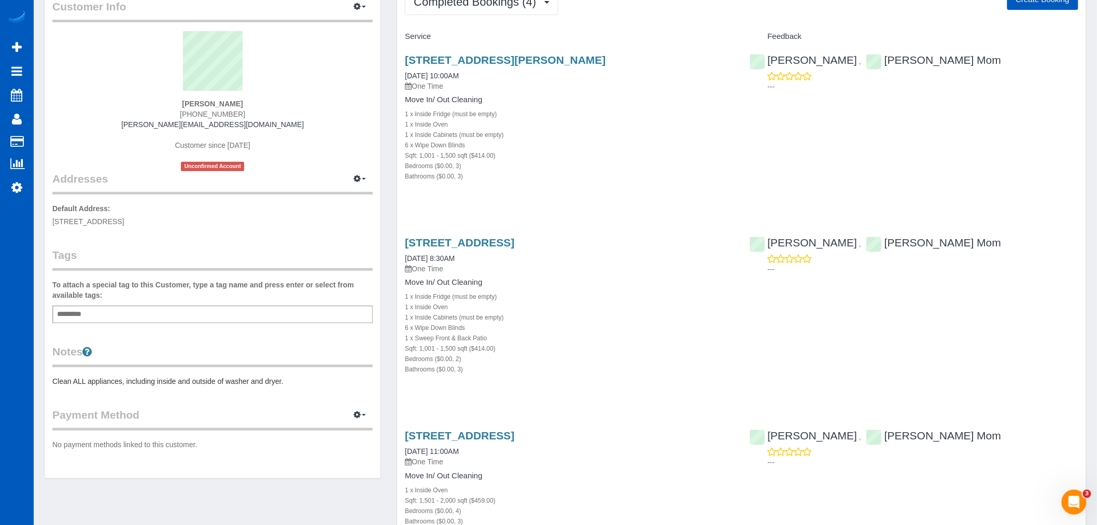 This screenshot has width=1097, height=525. What do you see at coordinates (213, 290) in the screenshot?
I see `label: To attach a special tag to this Customer, type a tag name and press enter or select from availabl...` at bounding box center [213, 290].